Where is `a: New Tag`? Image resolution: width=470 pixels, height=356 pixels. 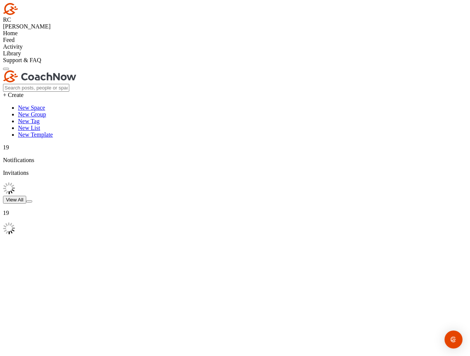
a: New Tag is located at coordinates (29, 121).